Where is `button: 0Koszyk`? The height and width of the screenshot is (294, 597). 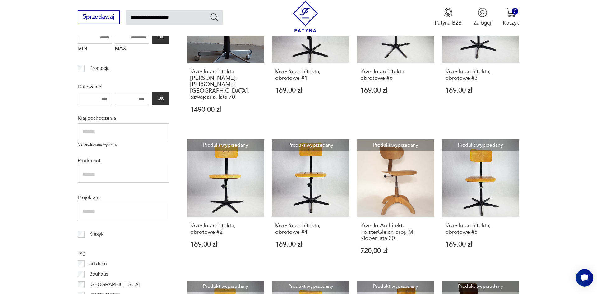 button: 0Koszyk is located at coordinates (511, 17).